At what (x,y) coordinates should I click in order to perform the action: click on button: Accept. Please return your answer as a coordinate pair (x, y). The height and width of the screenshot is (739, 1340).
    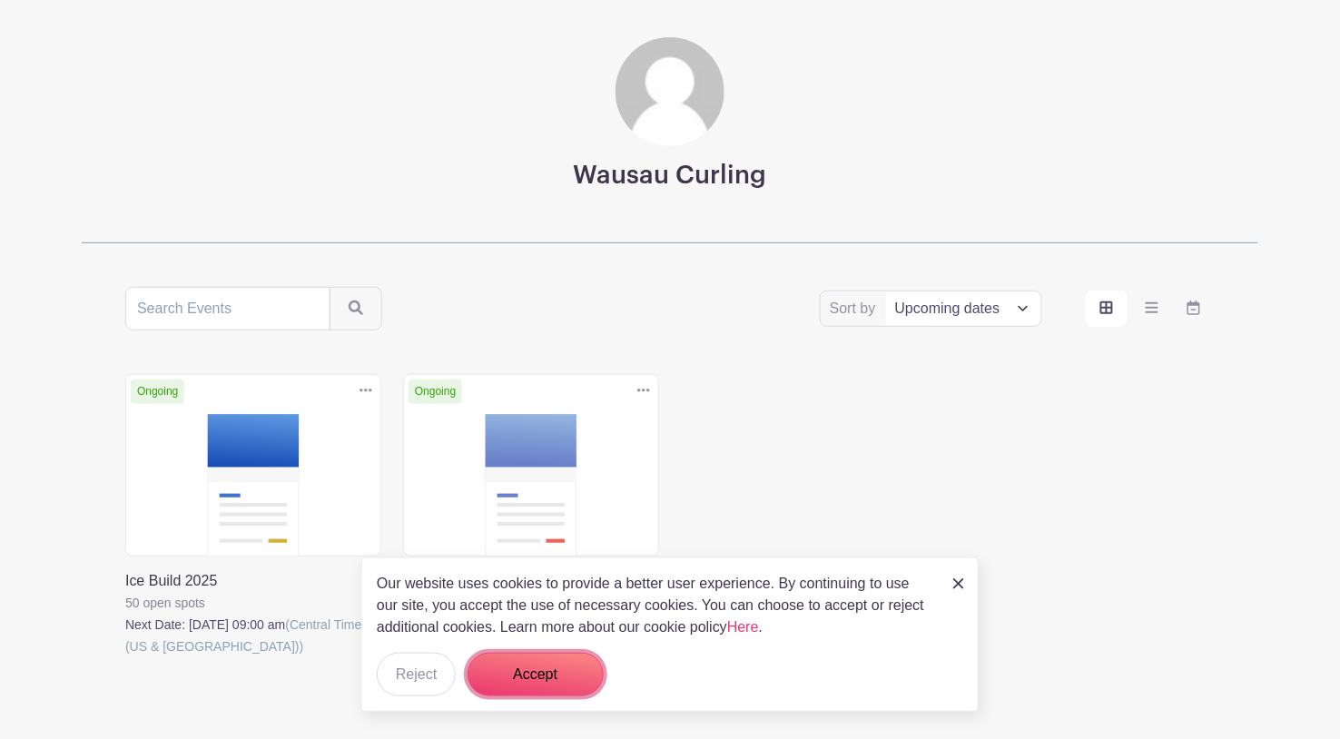
    Looking at the image, I should click on (536, 675).